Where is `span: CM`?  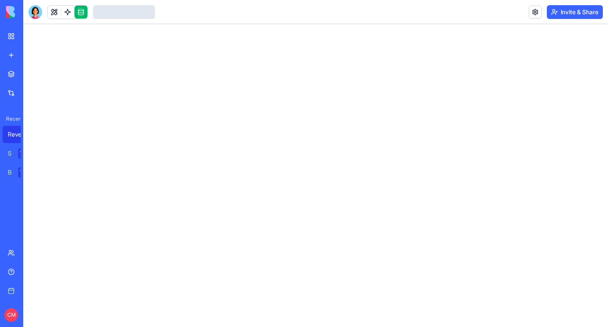 span: CM is located at coordinates (11, 315).